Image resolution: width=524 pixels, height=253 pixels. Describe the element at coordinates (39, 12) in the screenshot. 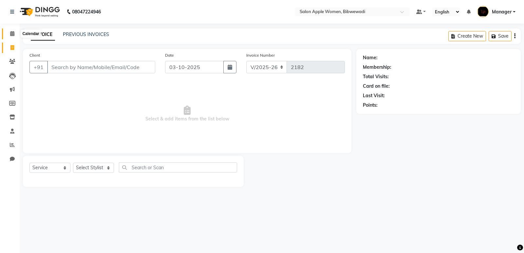

I see `img: logo` at that location.